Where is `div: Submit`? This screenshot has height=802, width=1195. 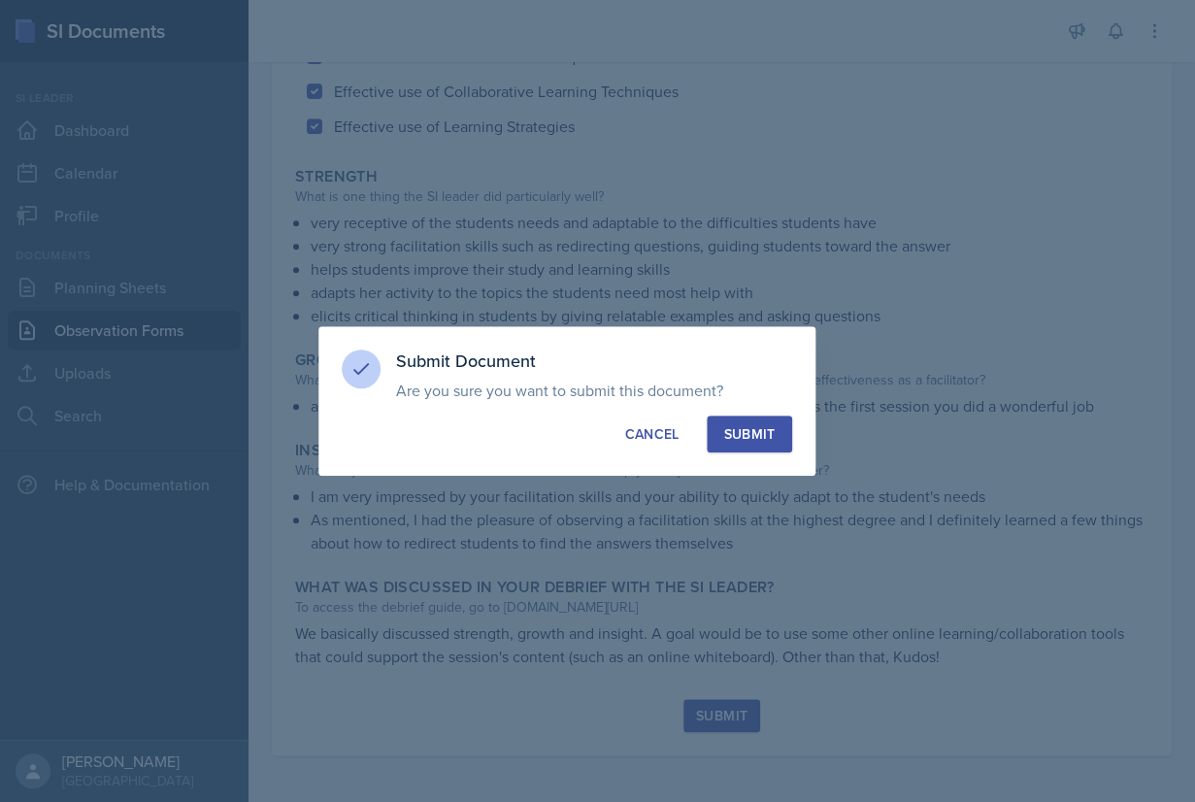
div: Submit is located at coordinates (748, 434).